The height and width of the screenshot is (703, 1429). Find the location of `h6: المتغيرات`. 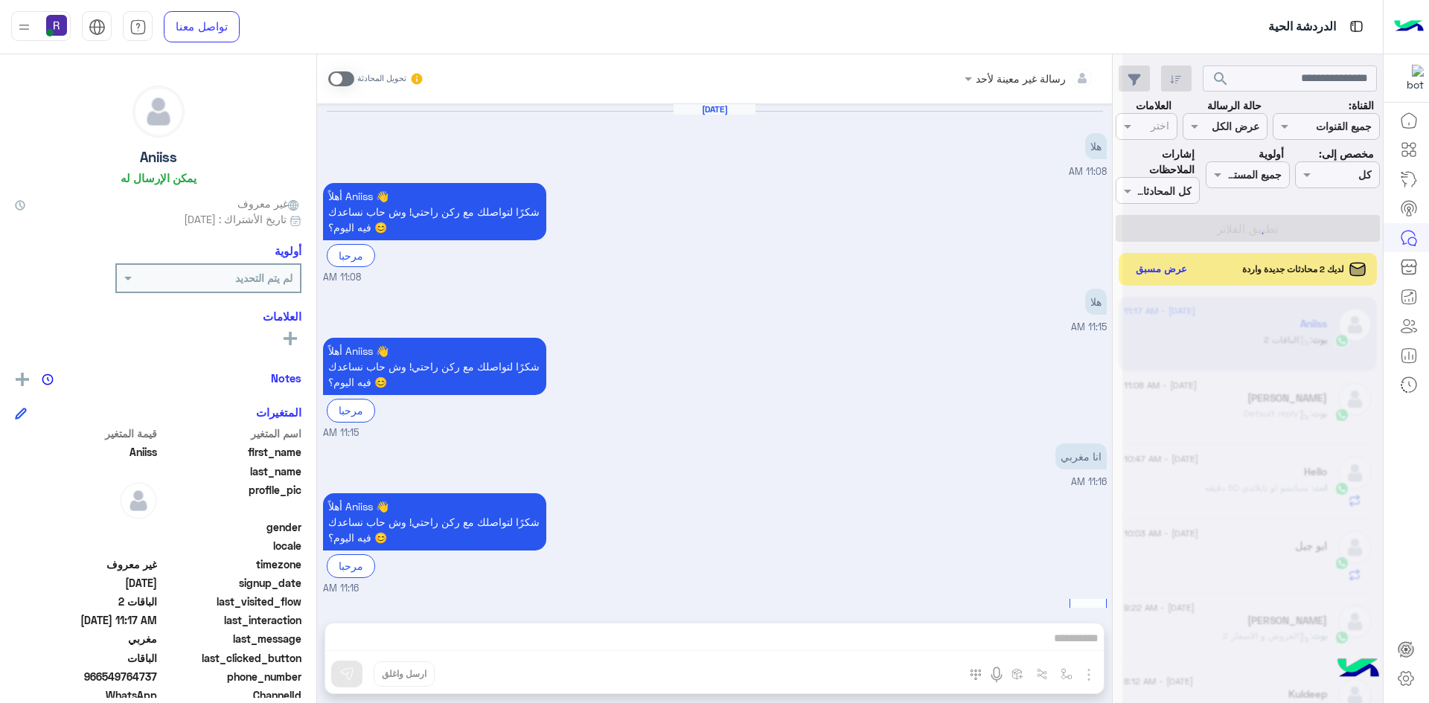

h6: المتغيرات is located at coordinates (278, 412).